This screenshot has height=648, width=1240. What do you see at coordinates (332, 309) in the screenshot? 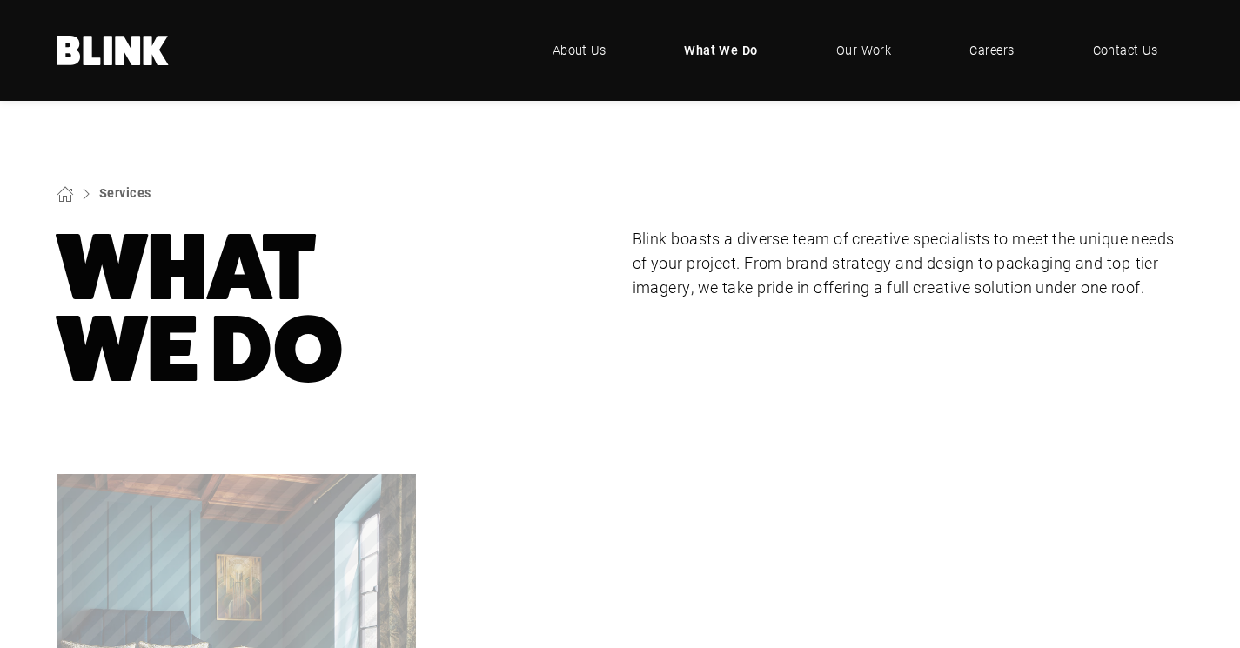
I see `h1: What` at bounding box center [332, 309].